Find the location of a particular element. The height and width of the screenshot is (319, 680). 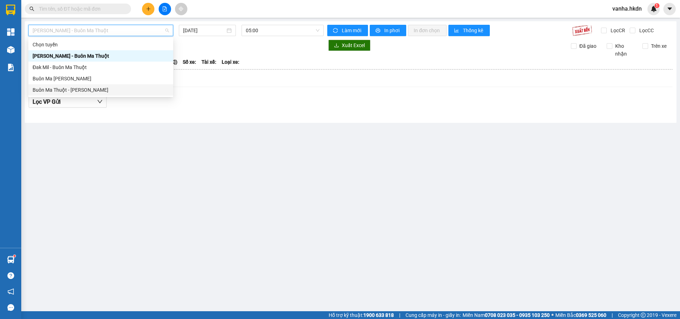

span: Số xe: is located at coordinates (189, 62).